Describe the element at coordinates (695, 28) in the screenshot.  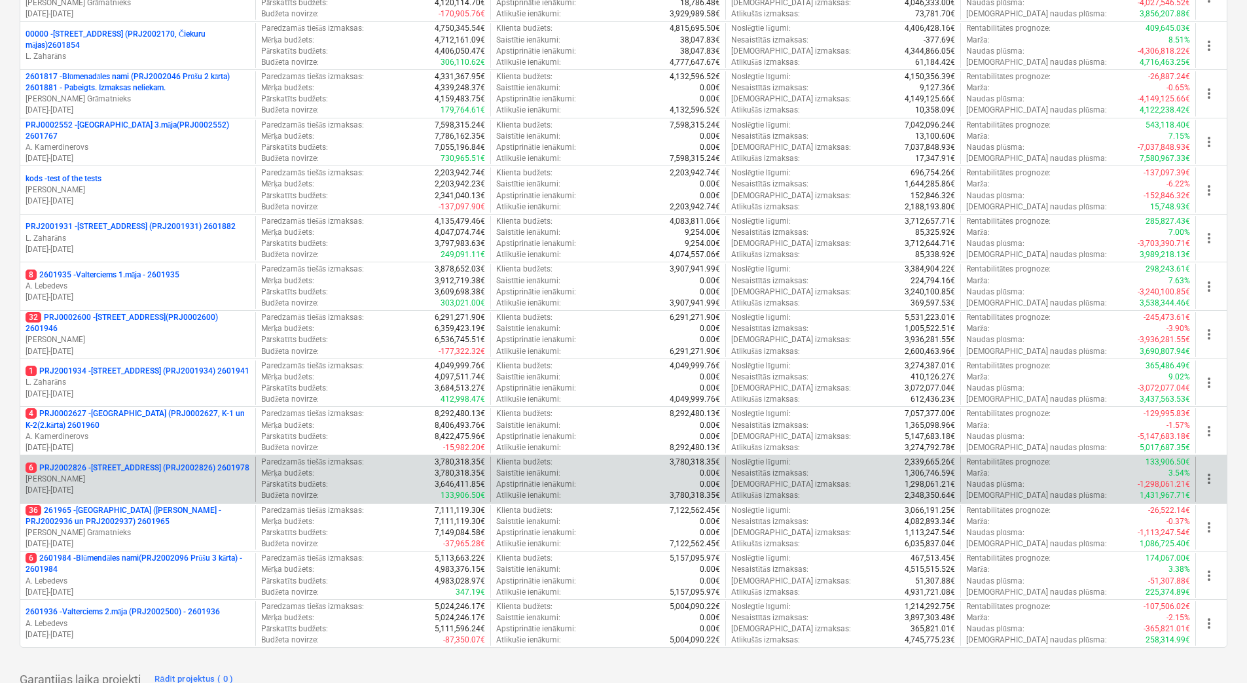
I see `p: 4,815,695.50€` at that location.